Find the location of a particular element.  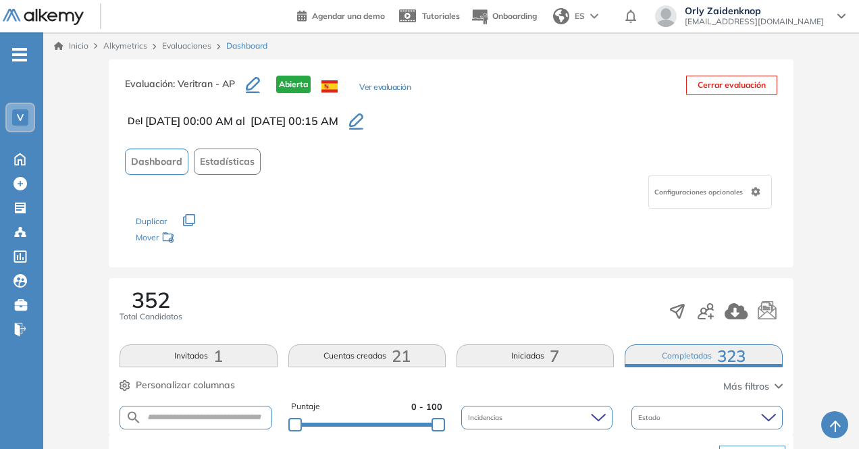

h3: Evaluación is located at coordinates (185, 90).